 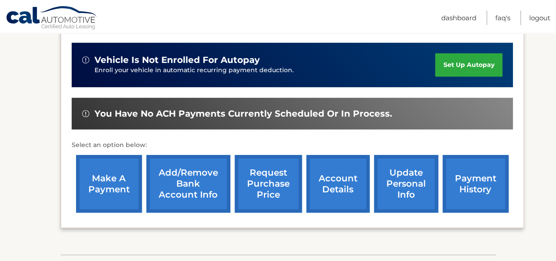 What do you see at coordinates (52, 18) in the screenshot?
I see `a: Cal Automotive` at bounding box center [52, 18].